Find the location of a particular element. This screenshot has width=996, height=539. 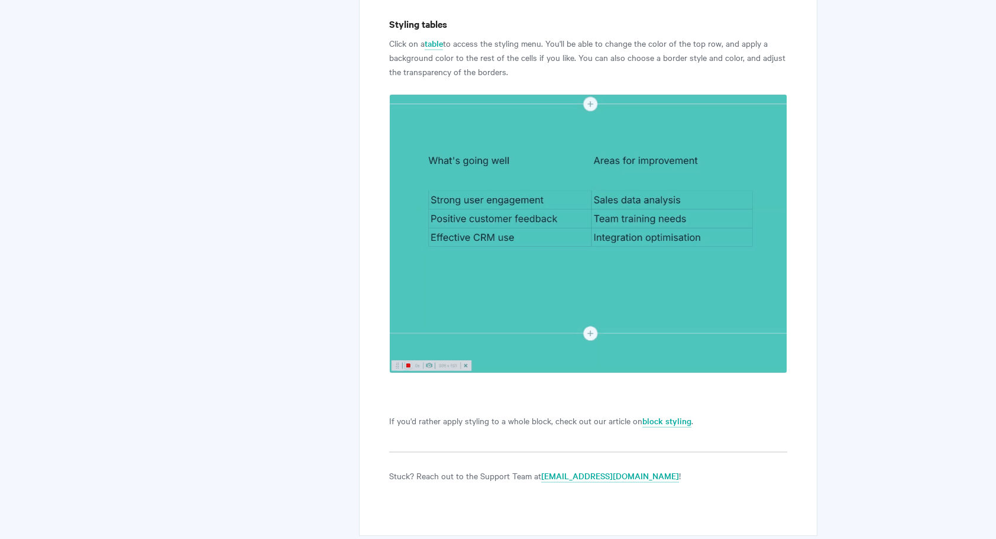

p: Click on a to access the styling menu. You'll be able to change the color of the top row, and app... is located at coordinates (588, 57).